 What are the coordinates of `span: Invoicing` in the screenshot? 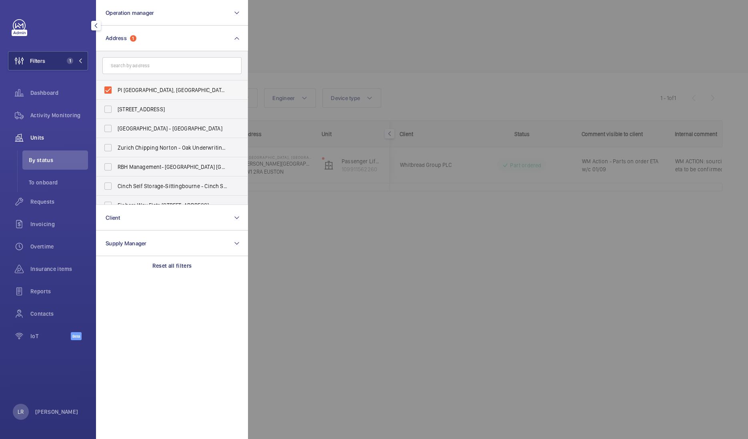 It's located at (59, 224).